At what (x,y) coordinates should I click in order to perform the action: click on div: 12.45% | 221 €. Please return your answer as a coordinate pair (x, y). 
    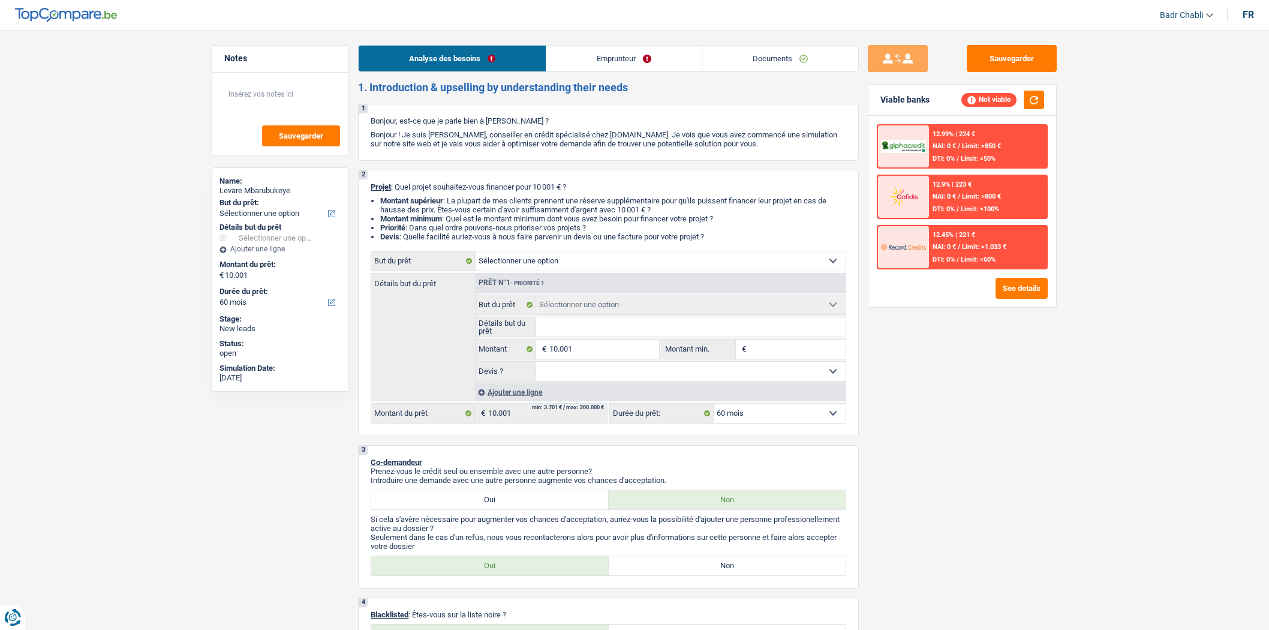
    Looking at the image, I should click on (954, 235).